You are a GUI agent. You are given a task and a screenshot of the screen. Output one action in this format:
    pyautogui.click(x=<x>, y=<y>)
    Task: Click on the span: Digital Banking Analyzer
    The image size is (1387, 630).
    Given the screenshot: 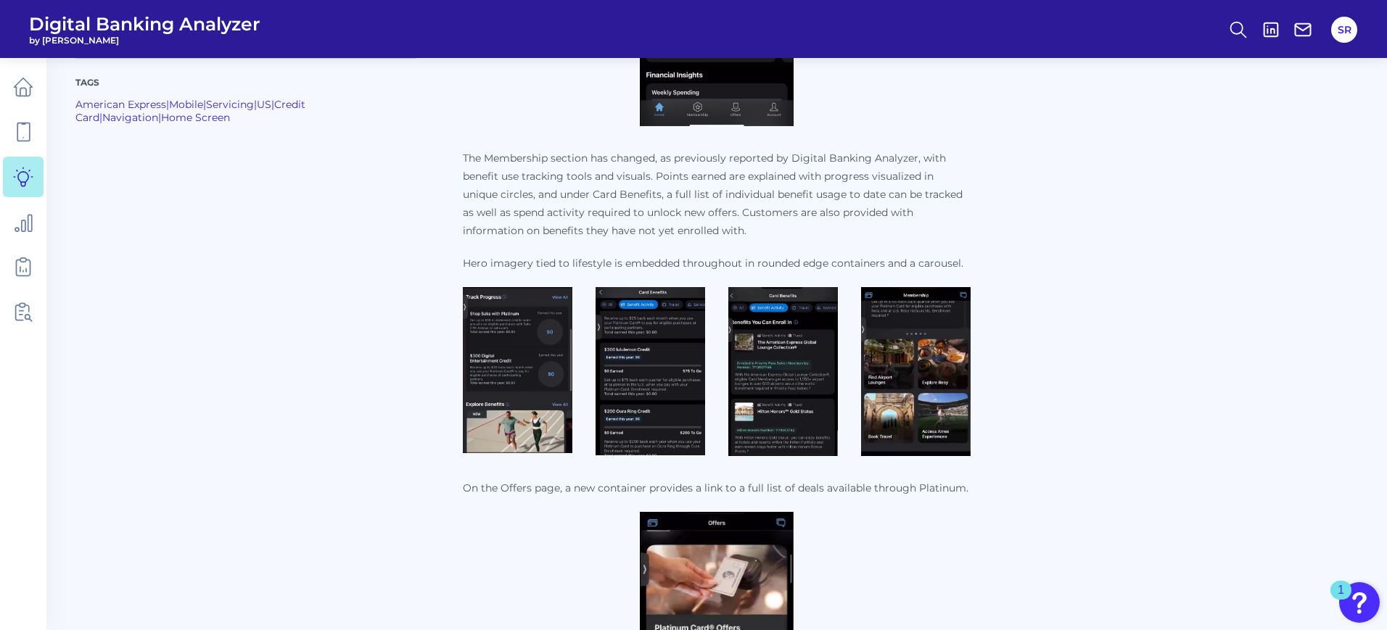 What is the action you would take?
    pyautogui.click(x=144, y=24)
    